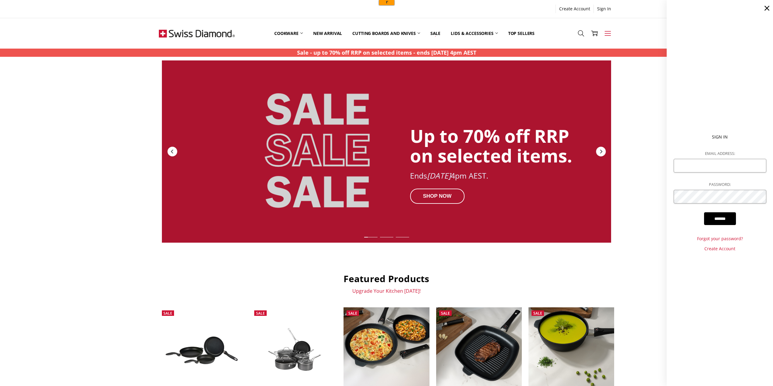 The image size is (773, 386). Describe the element at coordinates (601, 152) in the screenshot. I see `div: Next` at that location.